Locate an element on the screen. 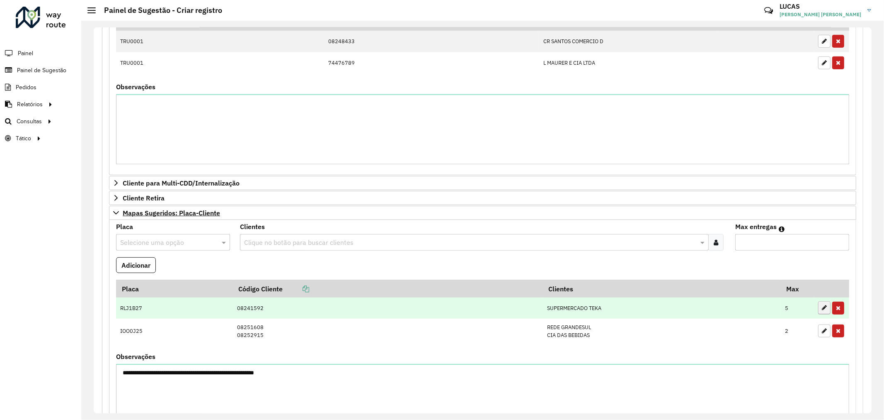 This screenshot has height=420, width=884. td: 08241592 is located at coordinates (388, 308).